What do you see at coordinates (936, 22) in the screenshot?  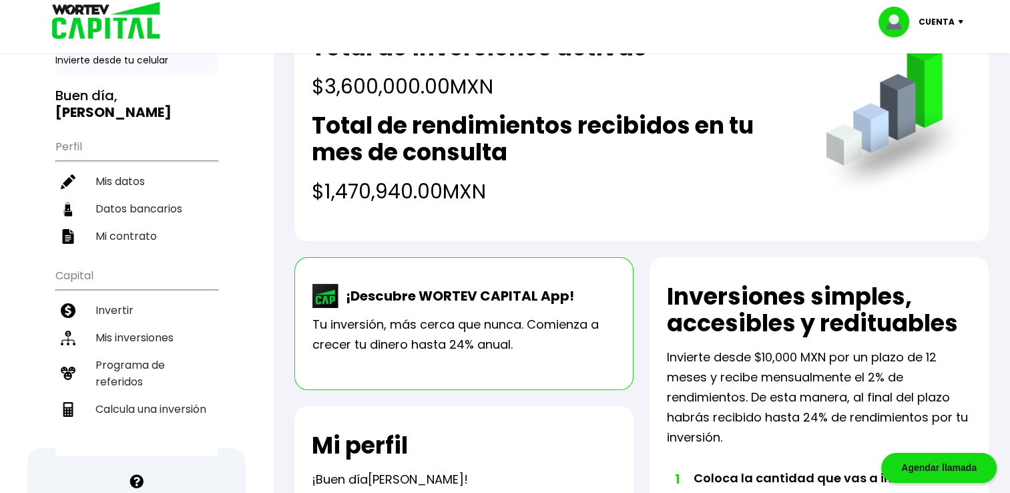 I see `p: Cuenta` at bounding box center [936, 22].